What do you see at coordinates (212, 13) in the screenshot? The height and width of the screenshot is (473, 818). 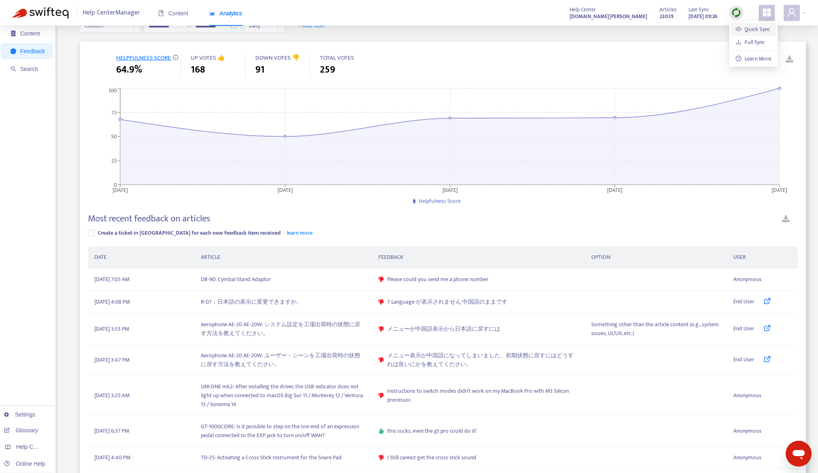 I see `span: area-chart` at bounding box center [212, 13].